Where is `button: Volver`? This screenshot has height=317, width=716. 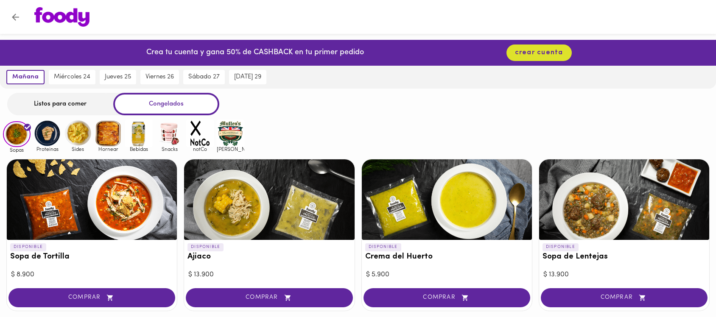
button: Volver is located at coordinates (15, 17).